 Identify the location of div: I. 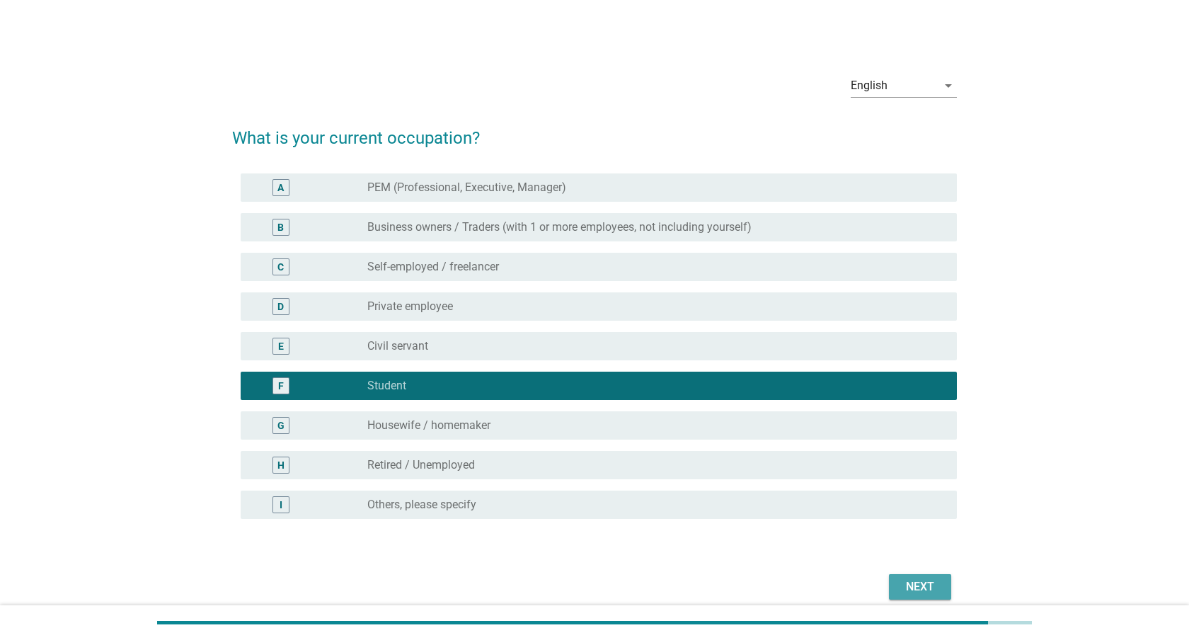
(281, 504).